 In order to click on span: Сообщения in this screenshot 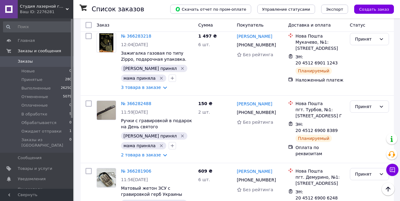, I will do `click(30, 158)`.